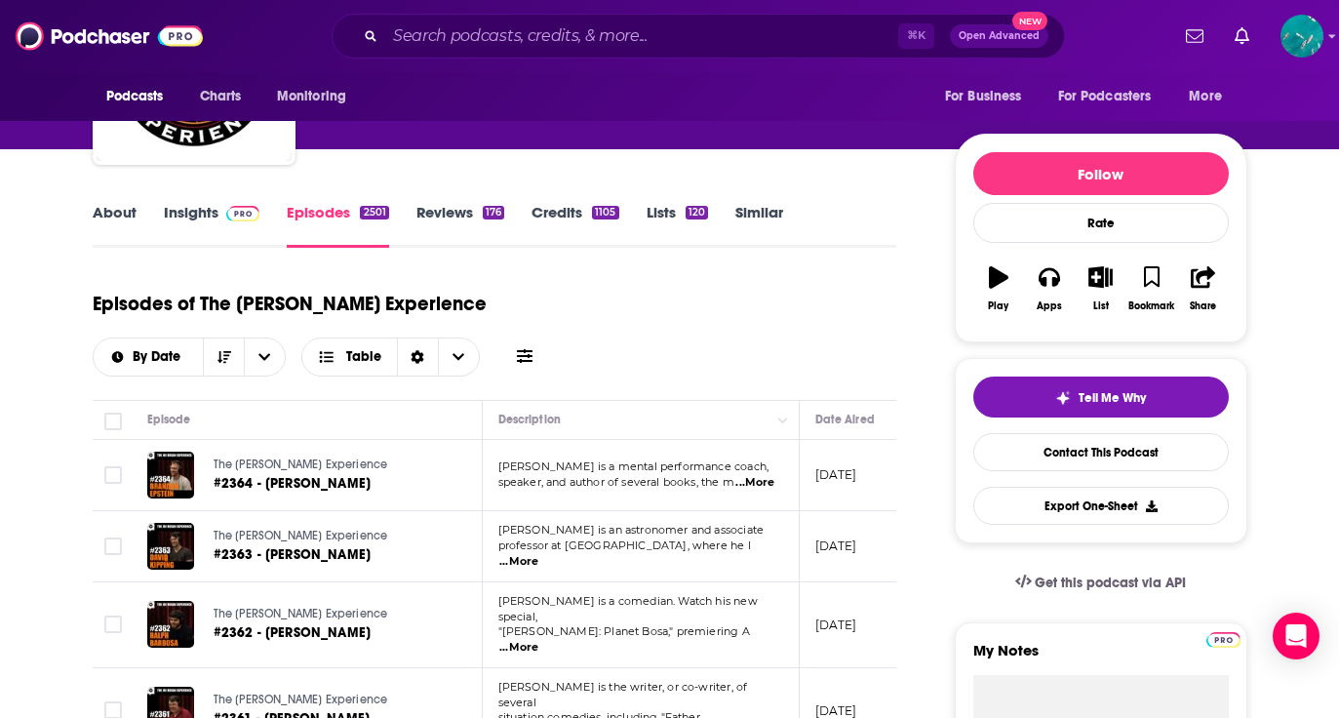 The height and width of the screenshot is (718, 1339). Describe the element at coordinates (916, 36) in the screenshot. I see `span: ⌘ K` at that location.